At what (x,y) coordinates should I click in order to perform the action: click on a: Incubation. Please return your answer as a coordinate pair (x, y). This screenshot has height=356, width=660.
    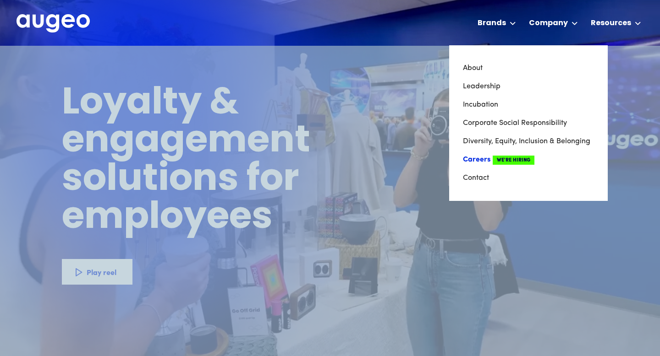
    Looking at the image, I should click on (528, 105).